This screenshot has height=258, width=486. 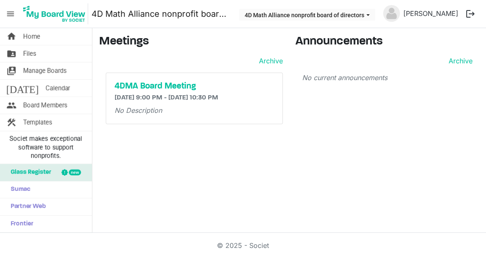 I want to click on span: folder_shared, so click(x=11, y=54).